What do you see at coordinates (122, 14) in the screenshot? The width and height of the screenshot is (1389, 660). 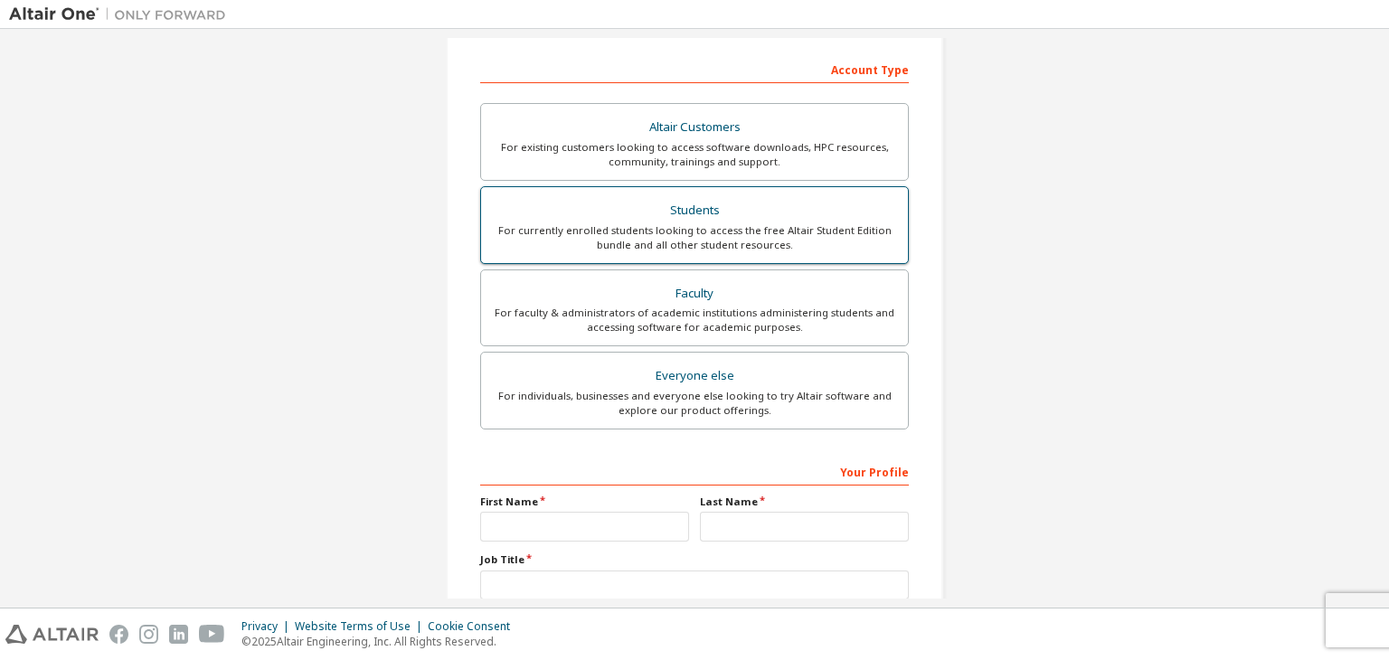 I see `img: Altair One` at bounding box center [122, 14].